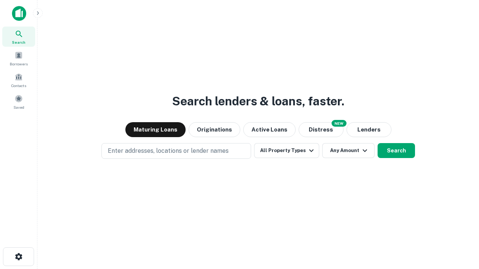 This screenshot has width=479, height=269. Describe the element at coordinates (258, 101) in the screenshot. I see `h3: Search lenders & loans, faster.` at that location.